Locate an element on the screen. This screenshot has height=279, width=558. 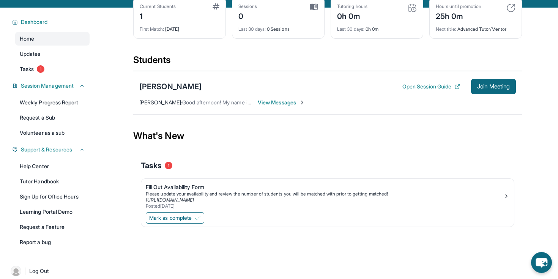
button: Session Management is located at coordinates (51, 86).